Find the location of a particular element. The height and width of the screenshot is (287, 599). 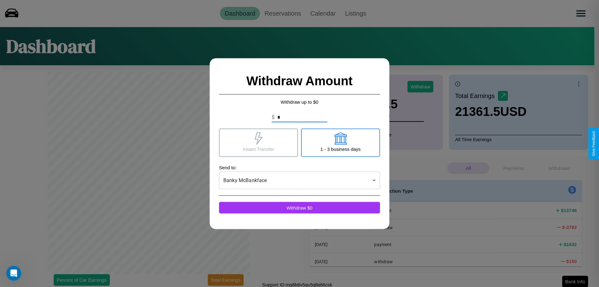

p: 1 - 3 business days is located at coordinates (341, 149).